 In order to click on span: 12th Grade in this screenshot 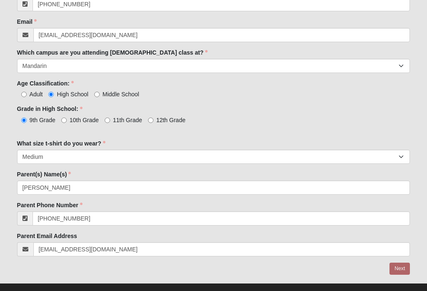, I will do `click(171, 120)`.